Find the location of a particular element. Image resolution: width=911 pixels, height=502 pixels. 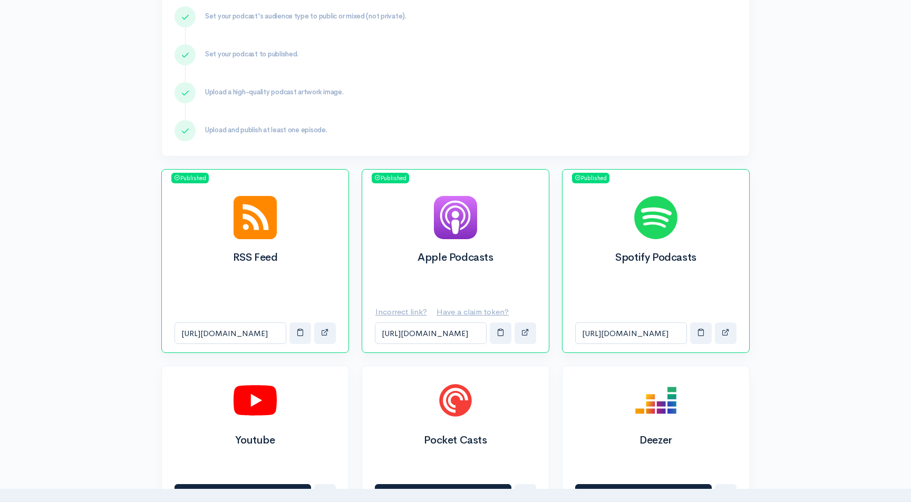

input: RSS Feed link is located at coordinates (230, 333).